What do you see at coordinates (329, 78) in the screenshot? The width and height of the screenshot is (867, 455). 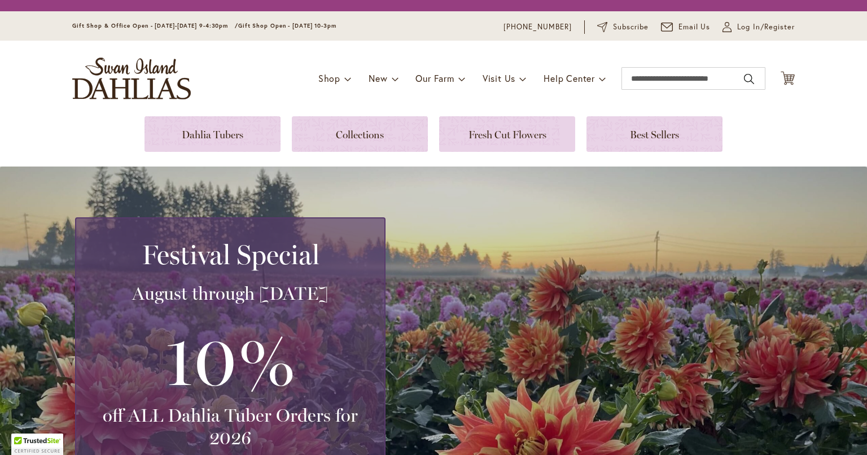 I see `span: Shop` at bounding box center [329, 78].